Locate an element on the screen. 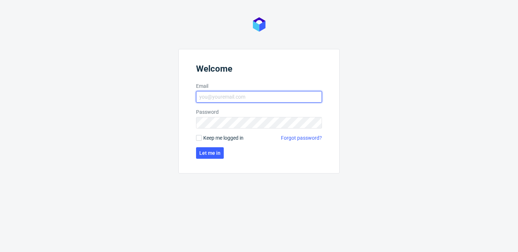 The image size is (518, 252). label: Password is located at coordinates (259, 112).